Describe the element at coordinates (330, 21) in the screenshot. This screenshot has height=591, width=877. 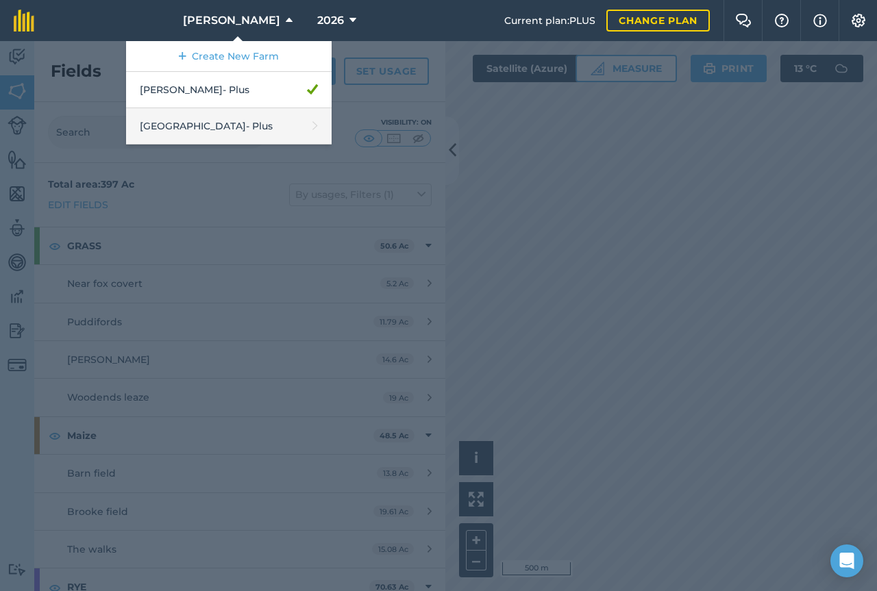
I see `span: 2026` at that location.